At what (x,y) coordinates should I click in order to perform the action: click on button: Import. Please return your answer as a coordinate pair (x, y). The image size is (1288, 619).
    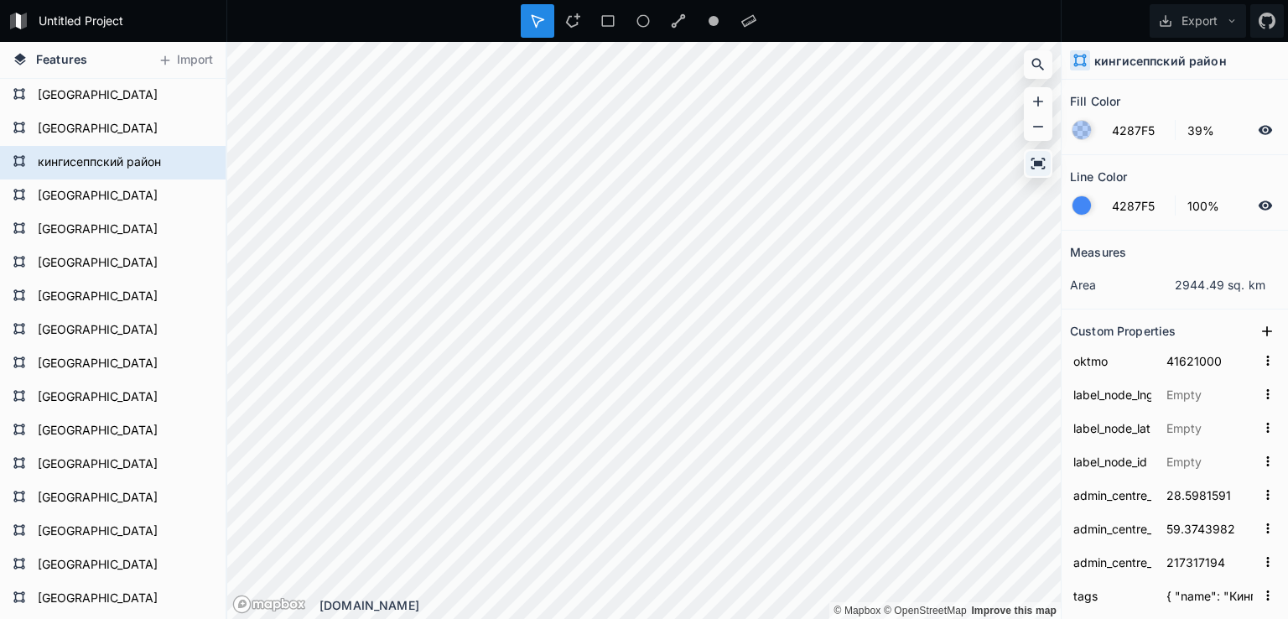
    Looking at the image, I should click on (185, 60).